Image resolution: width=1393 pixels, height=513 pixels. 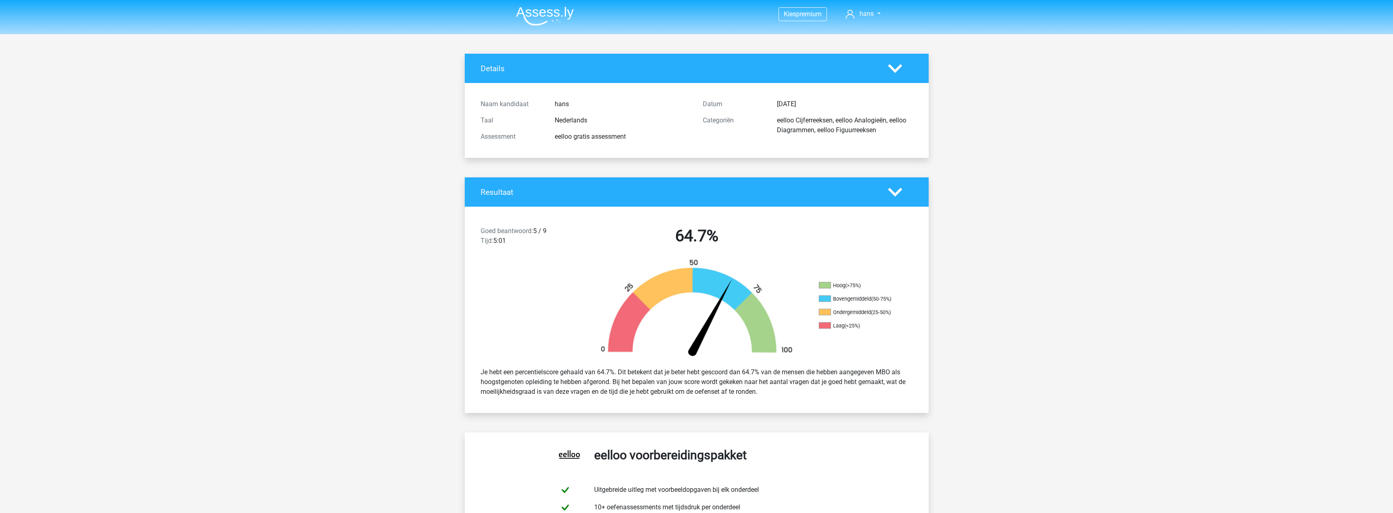 What do you see at coordinates (623, 137) in the screenshot?
I see `div: eelloo gratis assessment` at bounding box center [623, 137].